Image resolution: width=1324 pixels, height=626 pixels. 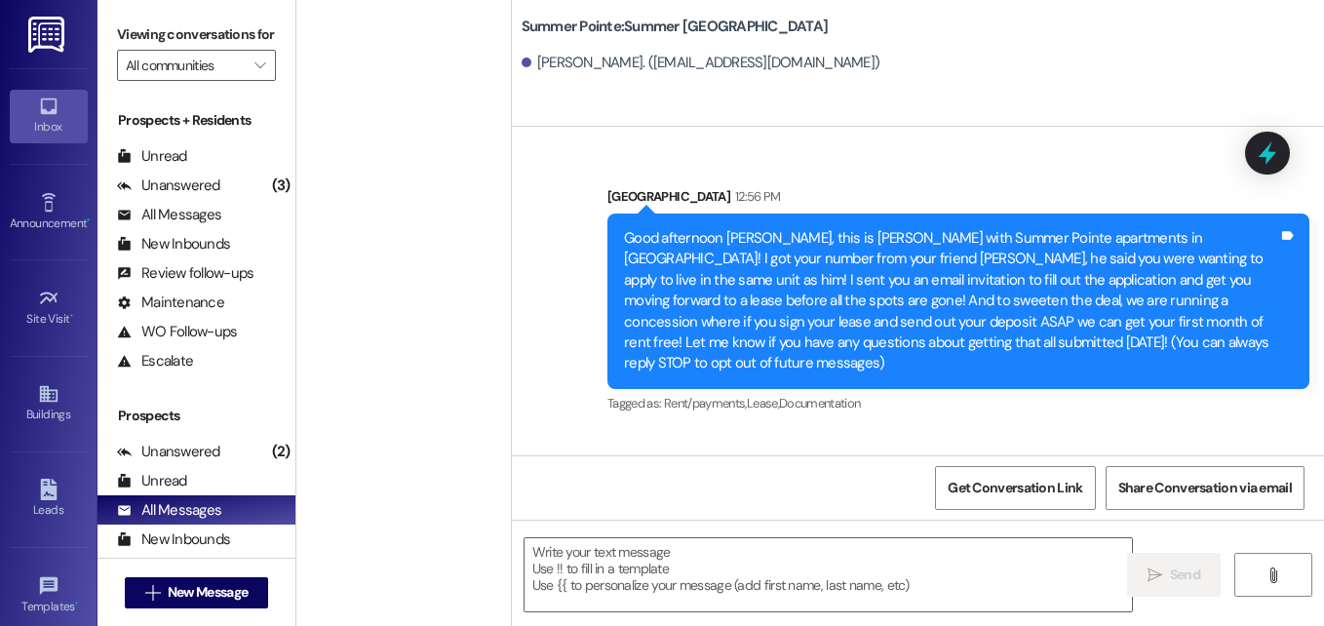 I want to click on div: 12:56 PM, so click(x=755, y=196).